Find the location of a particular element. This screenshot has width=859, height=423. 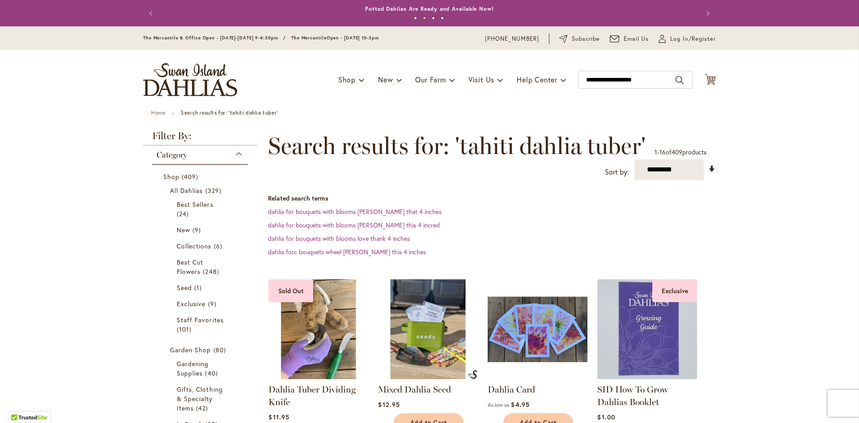

span: Gardening Supplies is located at coordinates (192, 368).